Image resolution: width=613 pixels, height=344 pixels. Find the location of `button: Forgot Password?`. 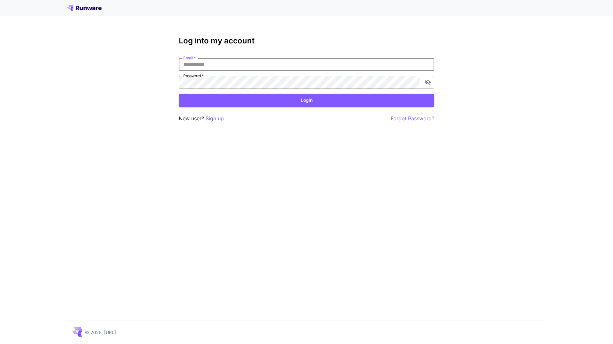

button: Forgot Password? is located at coordinates (412, 118).